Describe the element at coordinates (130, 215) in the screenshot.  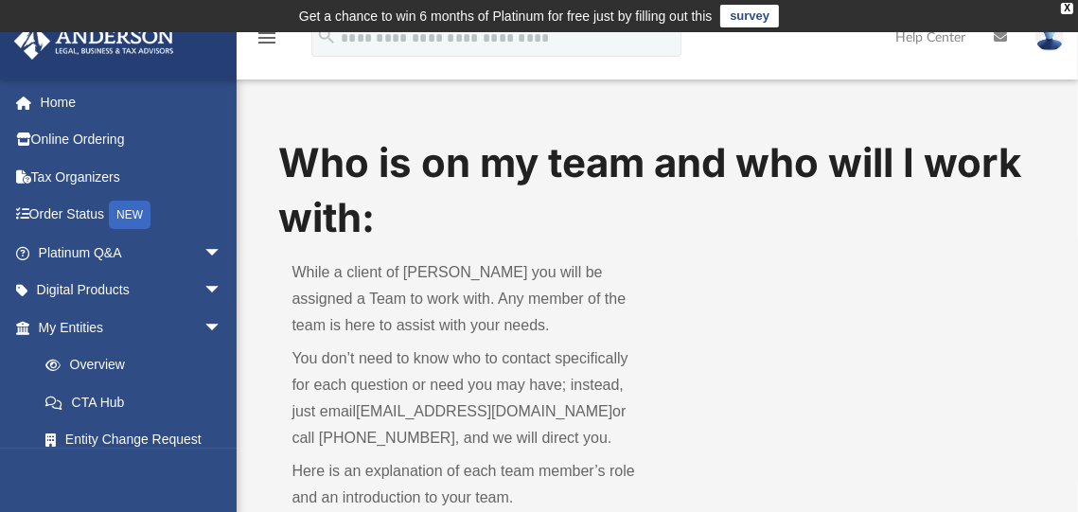
I see `div: NEW` at that location.